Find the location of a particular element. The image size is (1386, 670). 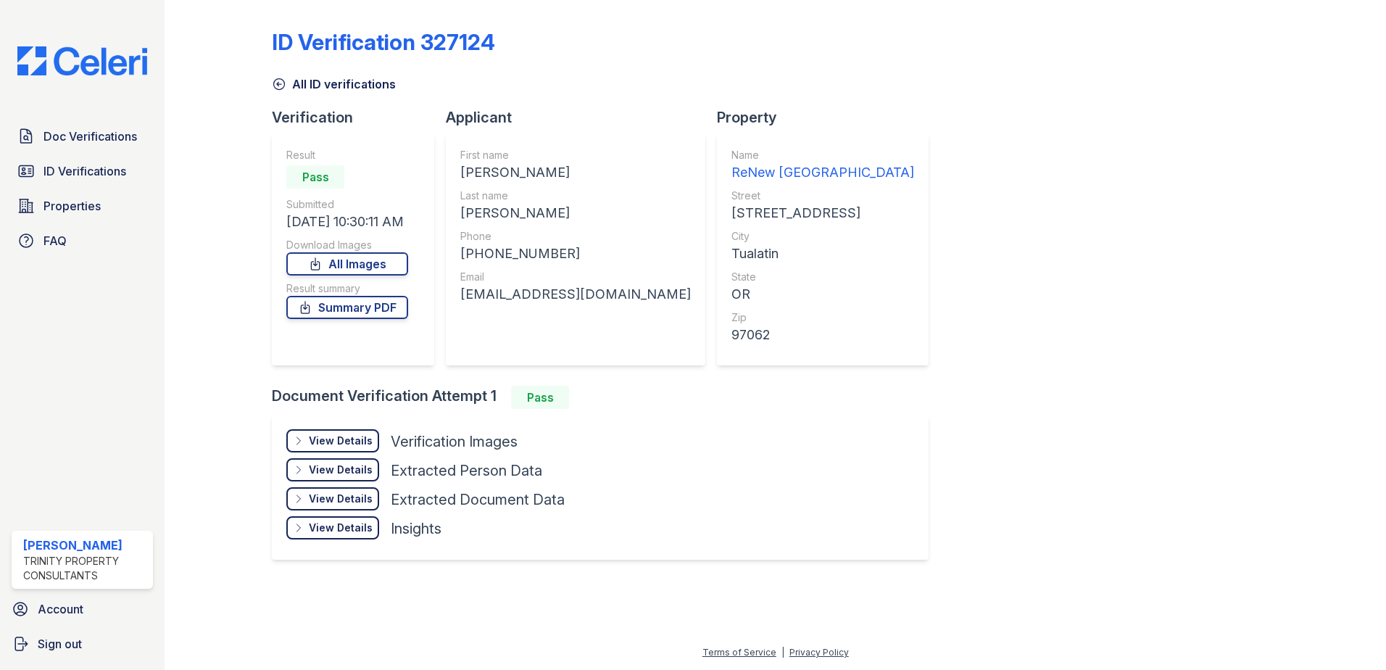

div: Phone is located at coordinates (575, 236).